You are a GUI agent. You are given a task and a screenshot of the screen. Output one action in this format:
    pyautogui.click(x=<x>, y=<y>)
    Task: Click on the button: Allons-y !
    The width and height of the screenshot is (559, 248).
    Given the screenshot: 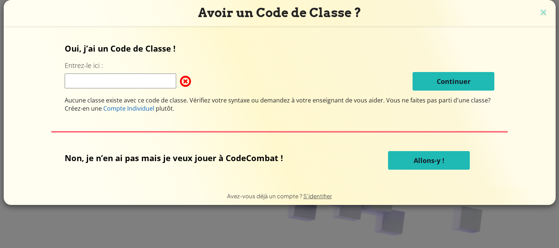 What is the action you would take?
    pyautogui.click(x=429, y=161)
    